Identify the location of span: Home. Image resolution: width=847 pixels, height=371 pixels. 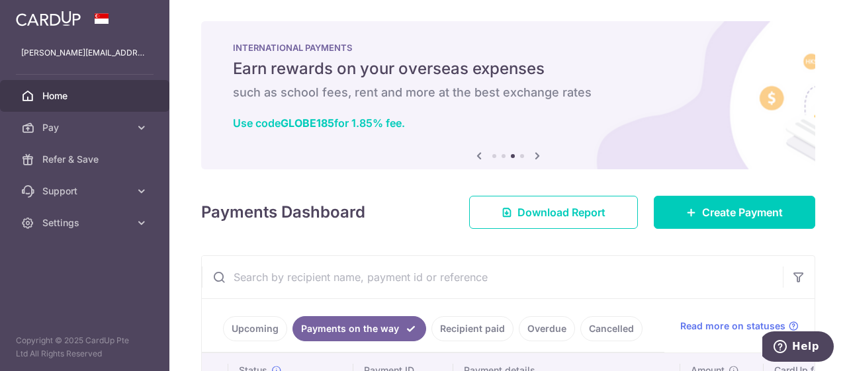
(86, 96).